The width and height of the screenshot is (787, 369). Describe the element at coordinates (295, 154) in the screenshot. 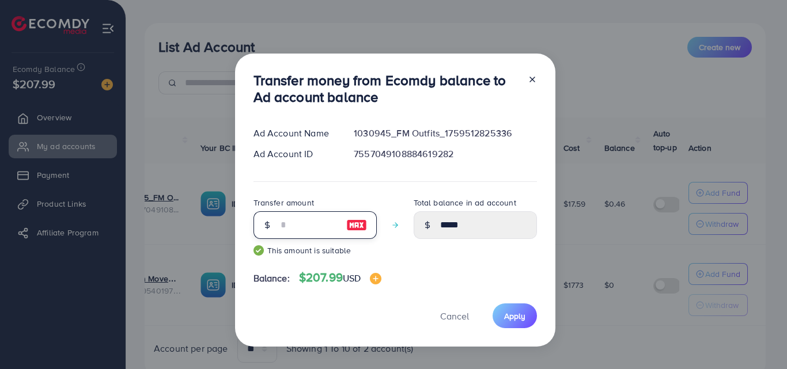

I see `div: Ad Account ID` at that location.